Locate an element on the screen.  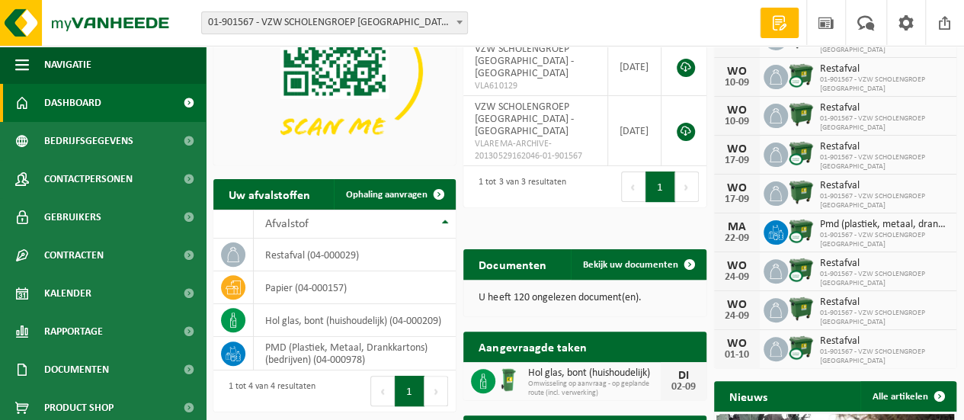
div: 1 tot 4 van 4 resultaten is located at coordinates (268, 391).